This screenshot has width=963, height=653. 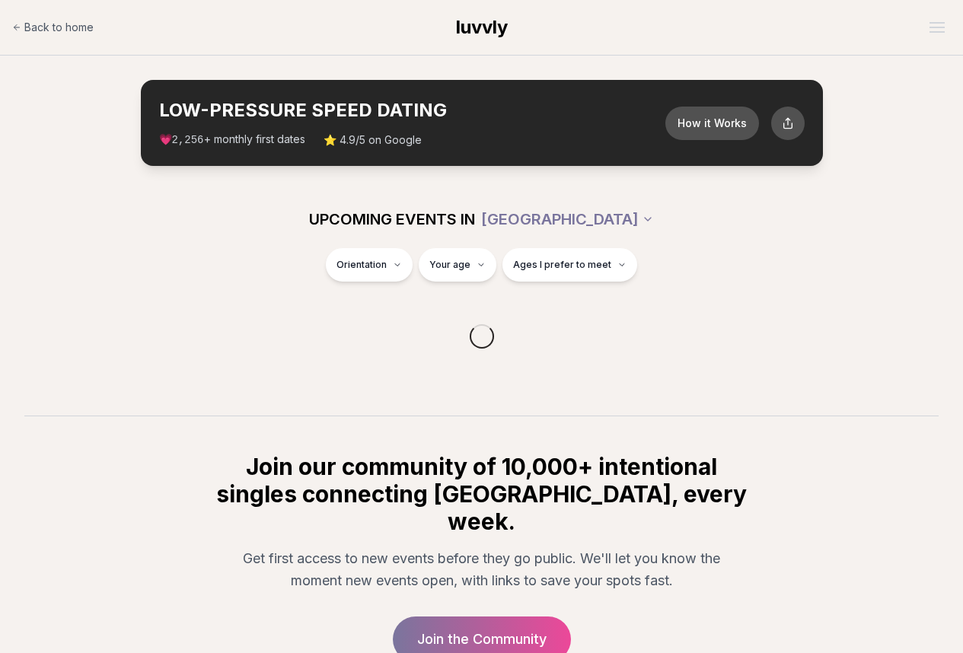 What do you see at coordinates (361, 265) in the screenshot?
I see `span: Orientation` at bounding box center [361, 265].